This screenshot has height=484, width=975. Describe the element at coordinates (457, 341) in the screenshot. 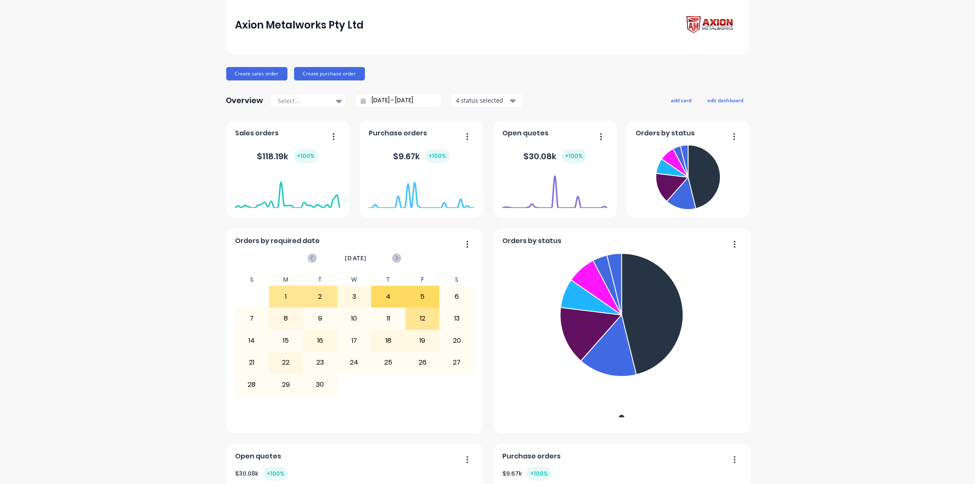

I see `div: 20` at that location.